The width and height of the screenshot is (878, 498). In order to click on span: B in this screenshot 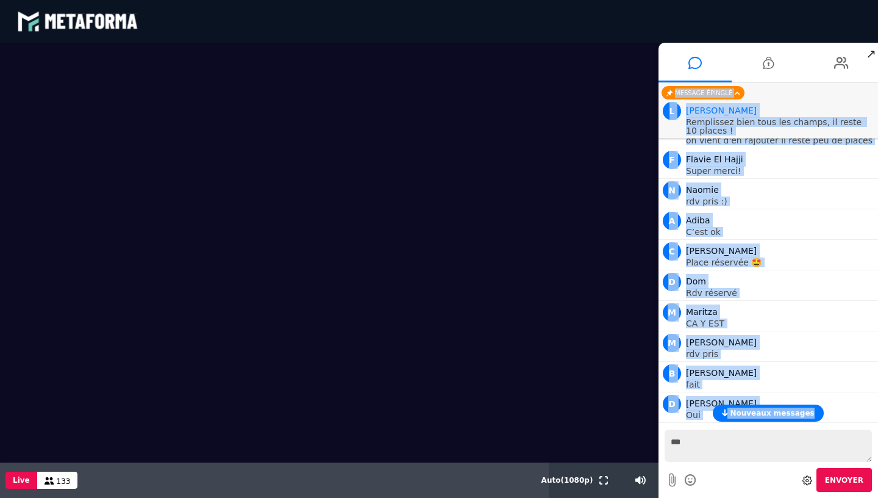, I will do `click(672, 373)`.